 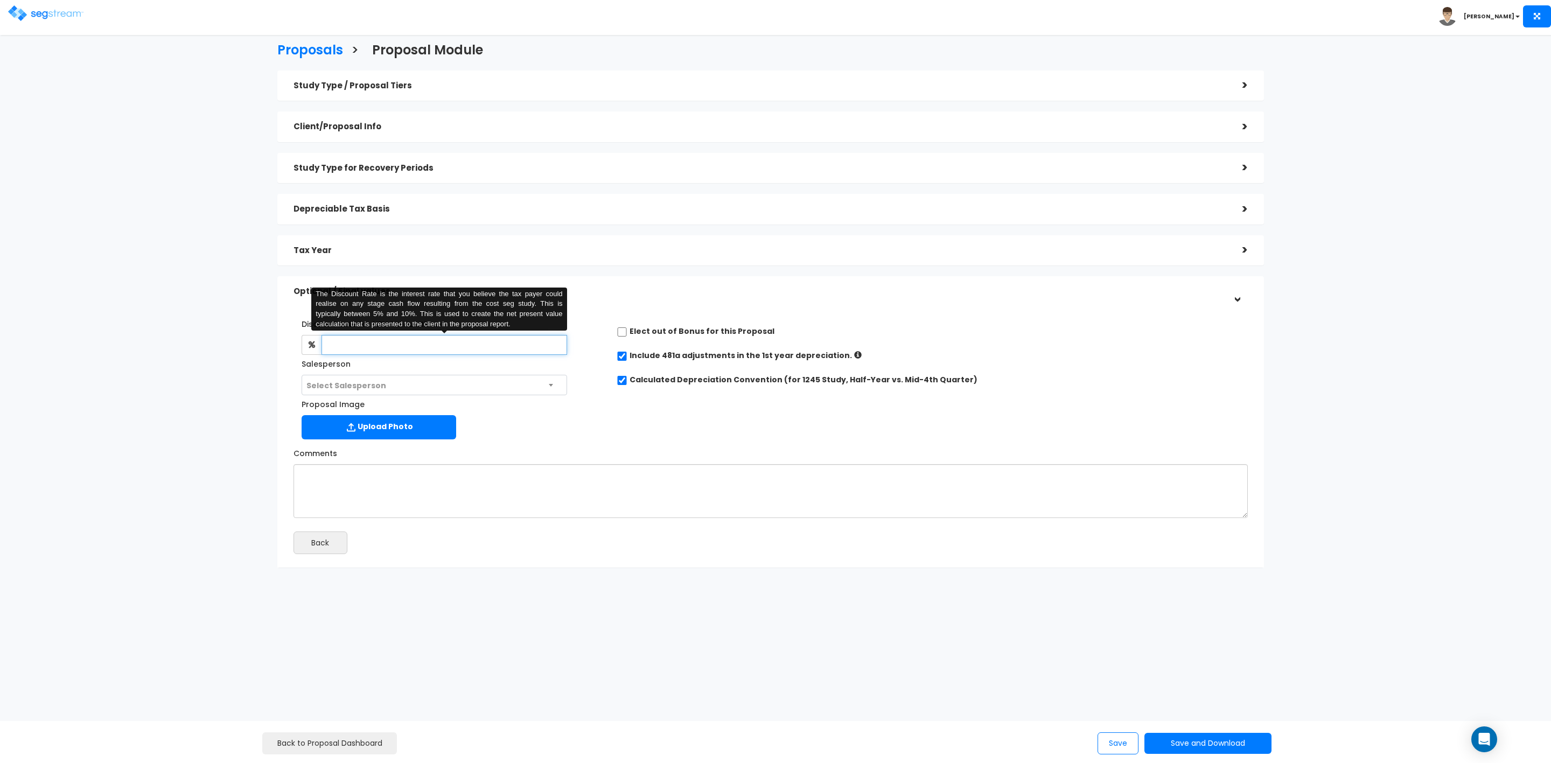 What do you see at coordinates (428, 51) in the screenshot?
I see `h3: Proposal Module` at bounding box center [428, 51].